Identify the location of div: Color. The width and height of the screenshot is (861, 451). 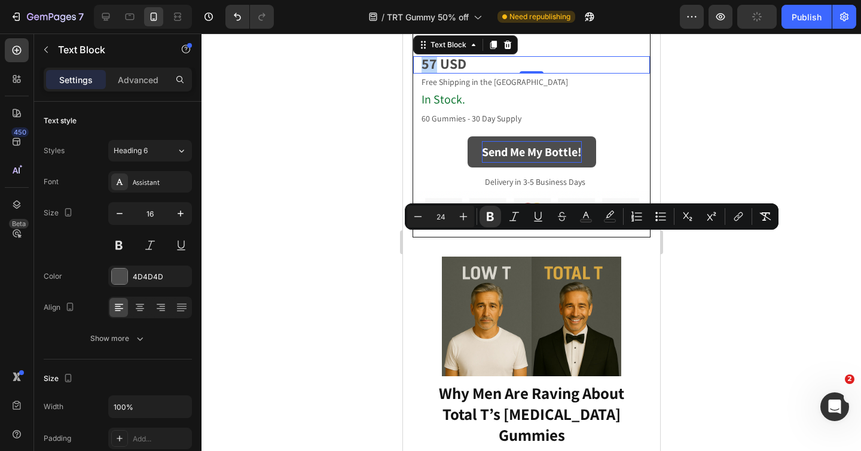
(53, 276).